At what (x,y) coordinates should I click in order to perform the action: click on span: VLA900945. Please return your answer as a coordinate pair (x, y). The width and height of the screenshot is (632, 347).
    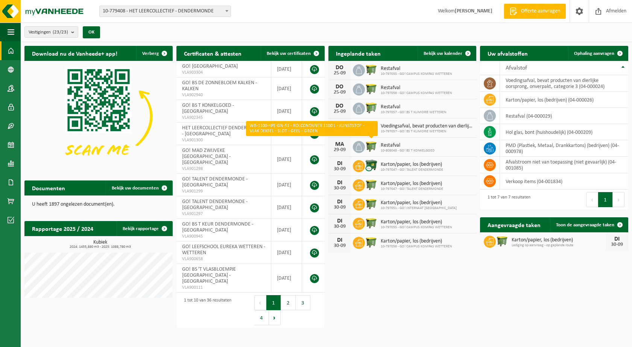
    Looking at the image, I should click on (224, 237).